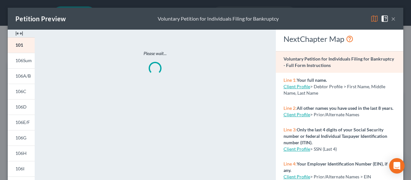  Describe the element at coordinates (19, 45) in the screenshot. I see `span: 101` at that location.